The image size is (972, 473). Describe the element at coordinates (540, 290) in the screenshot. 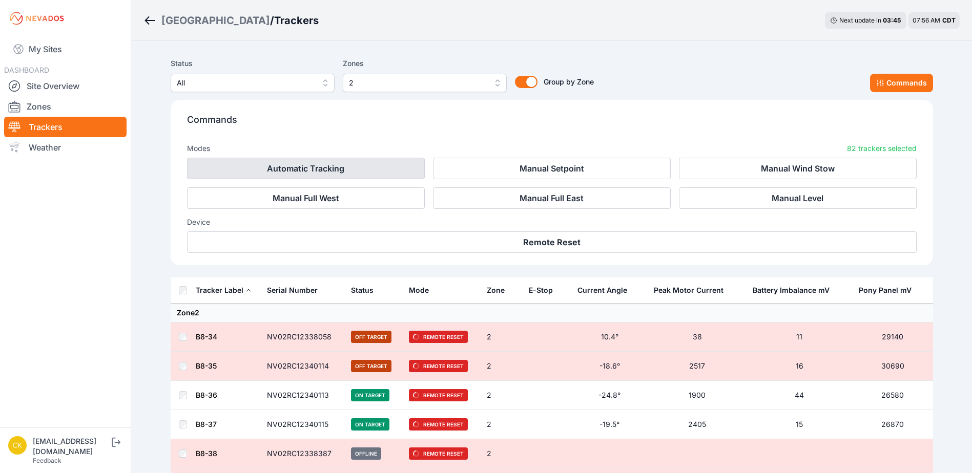

I see `div: E-Stop` at that location.